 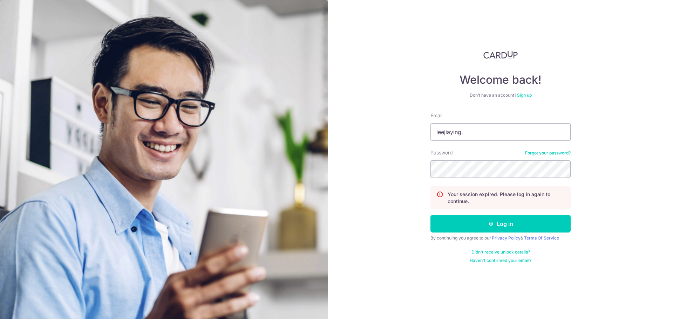 I want to click on a: Privacy Policy, so click(x=506, y=238).